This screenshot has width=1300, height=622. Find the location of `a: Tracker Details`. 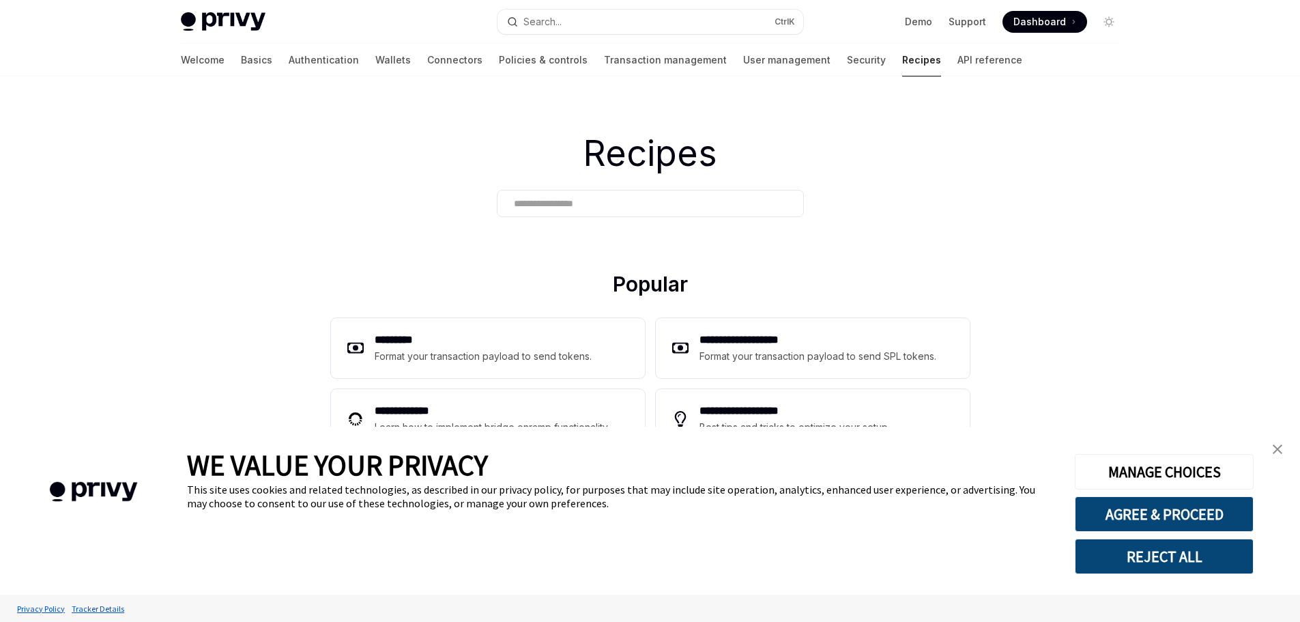

a: Tracker Details is located at coordinates (98, 608).